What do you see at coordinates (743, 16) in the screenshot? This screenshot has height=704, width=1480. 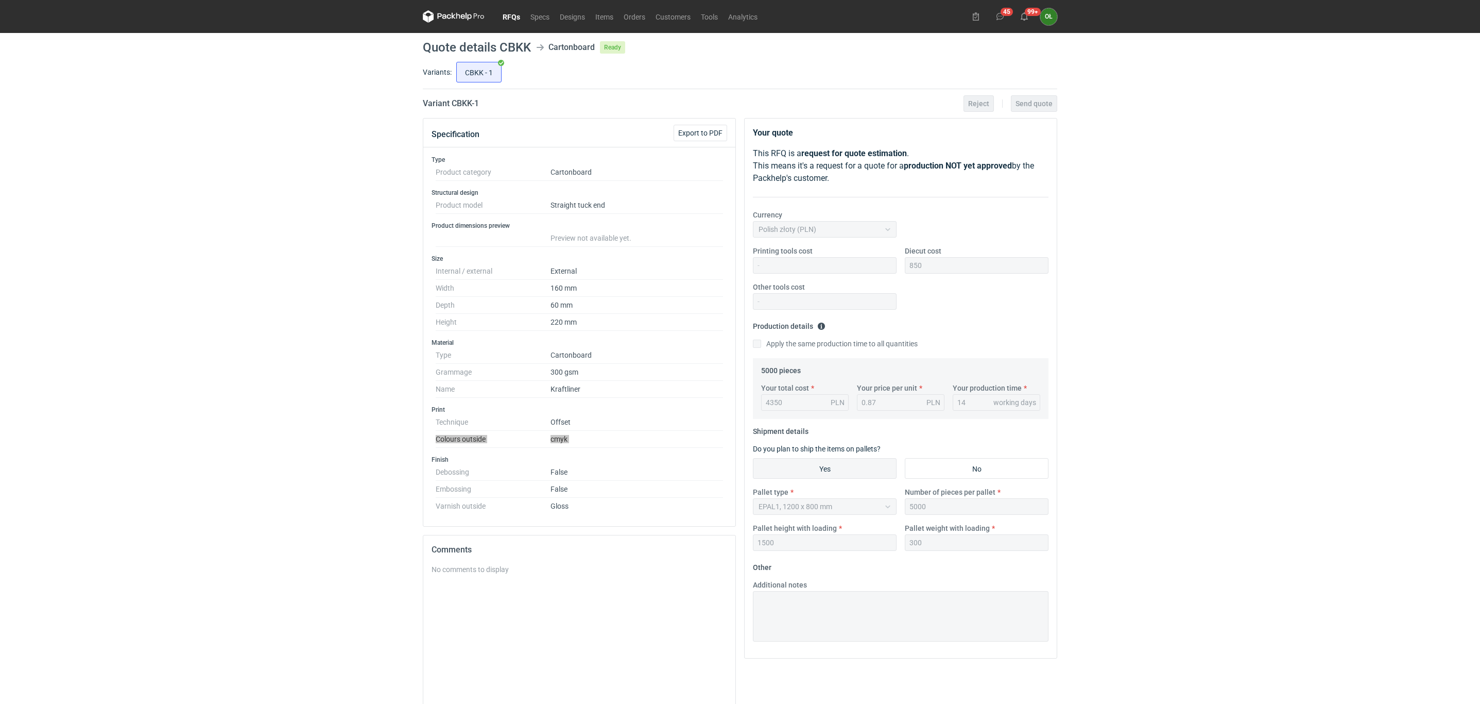 I see `a: Analytics` at bounding box center [743, 16].